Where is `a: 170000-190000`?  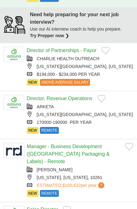 a: 170000-190000 is located at coordinates (52, 122).